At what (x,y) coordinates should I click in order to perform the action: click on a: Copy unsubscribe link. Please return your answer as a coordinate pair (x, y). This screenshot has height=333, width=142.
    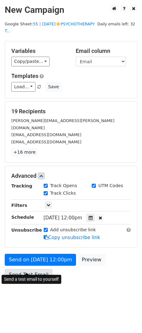
    Looking at the image, I should click on (72, 238).